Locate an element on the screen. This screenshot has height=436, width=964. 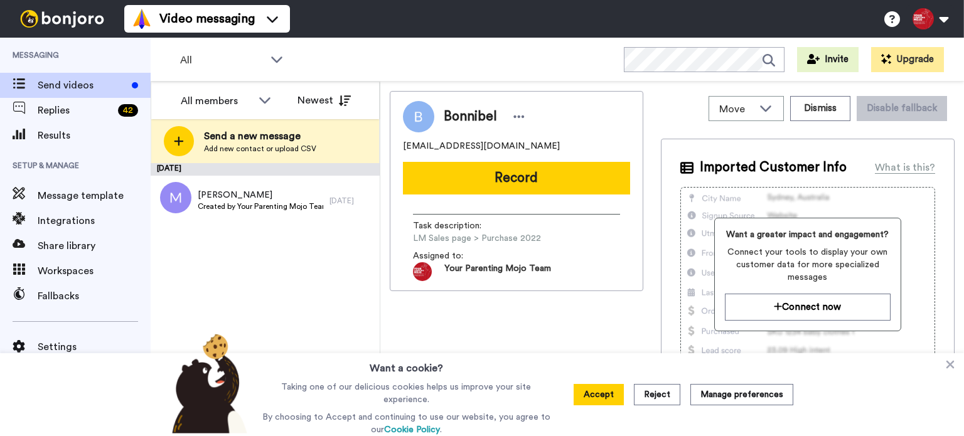
a: Cookie Policy is located at coordinates (412, 430).